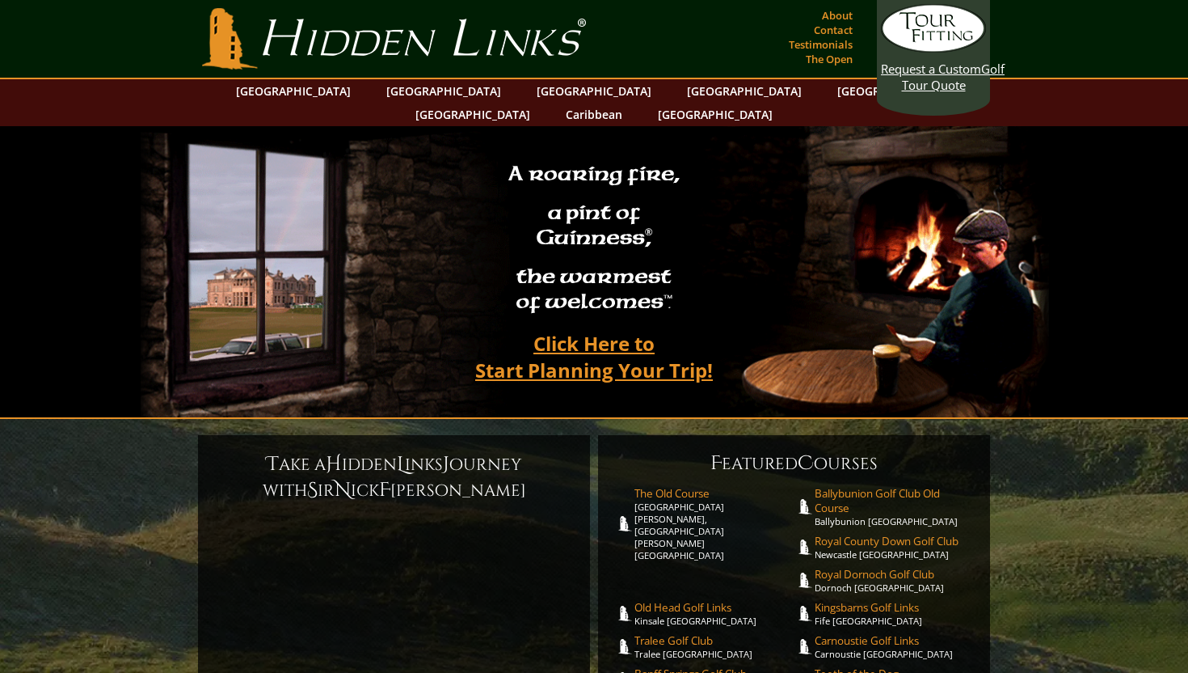 This screenshot has width=1188, height=673. Describe the element at coordinates (895, 607) in the screenshot. I see `span: Kingsbarns Golf Links` at that location.